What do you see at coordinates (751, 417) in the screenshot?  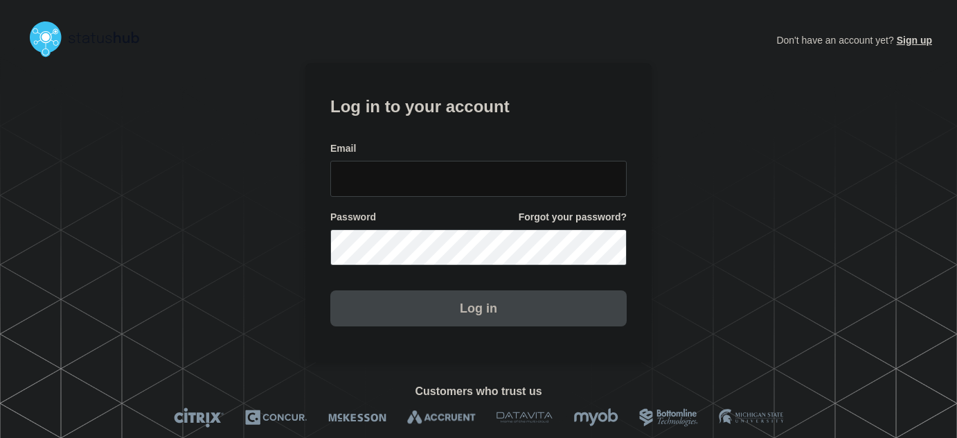 I see `img: MSU logo` at bounding box center [751, 417].